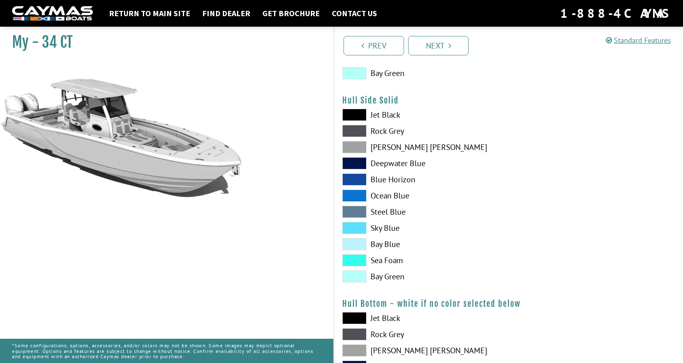 This screenshot has width=683, height=363. Describe the element at coordinates (291, 13) in the screenshot. I see `a: Get Brochure` at that location.